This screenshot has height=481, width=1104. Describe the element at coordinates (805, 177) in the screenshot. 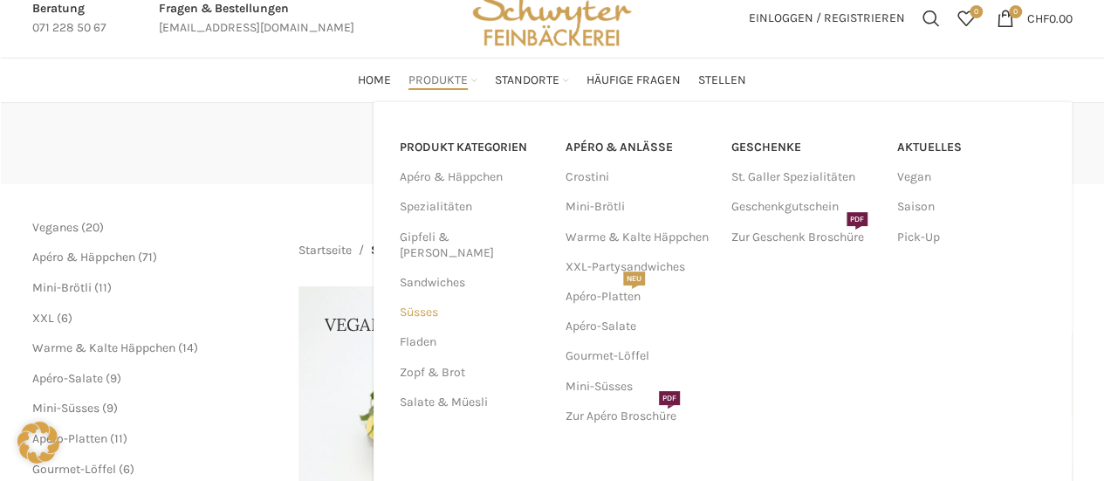

I see `a: St. Galler Spezialitäten` at that location.